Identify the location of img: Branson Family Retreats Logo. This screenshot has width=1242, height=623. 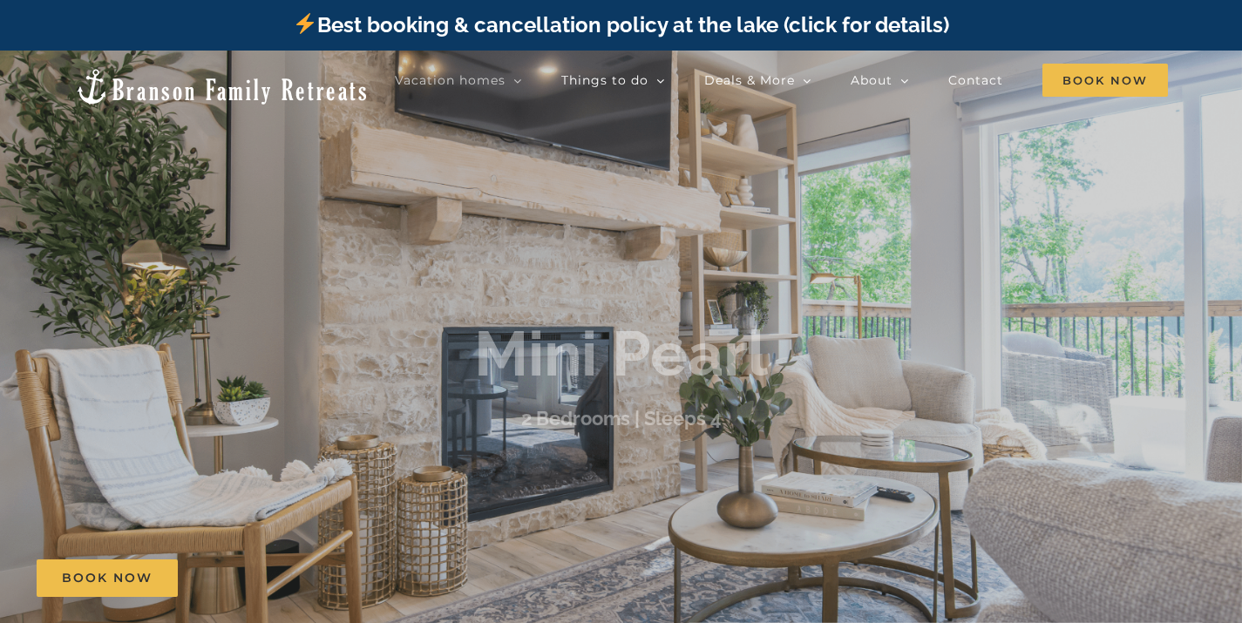
(221, 86).